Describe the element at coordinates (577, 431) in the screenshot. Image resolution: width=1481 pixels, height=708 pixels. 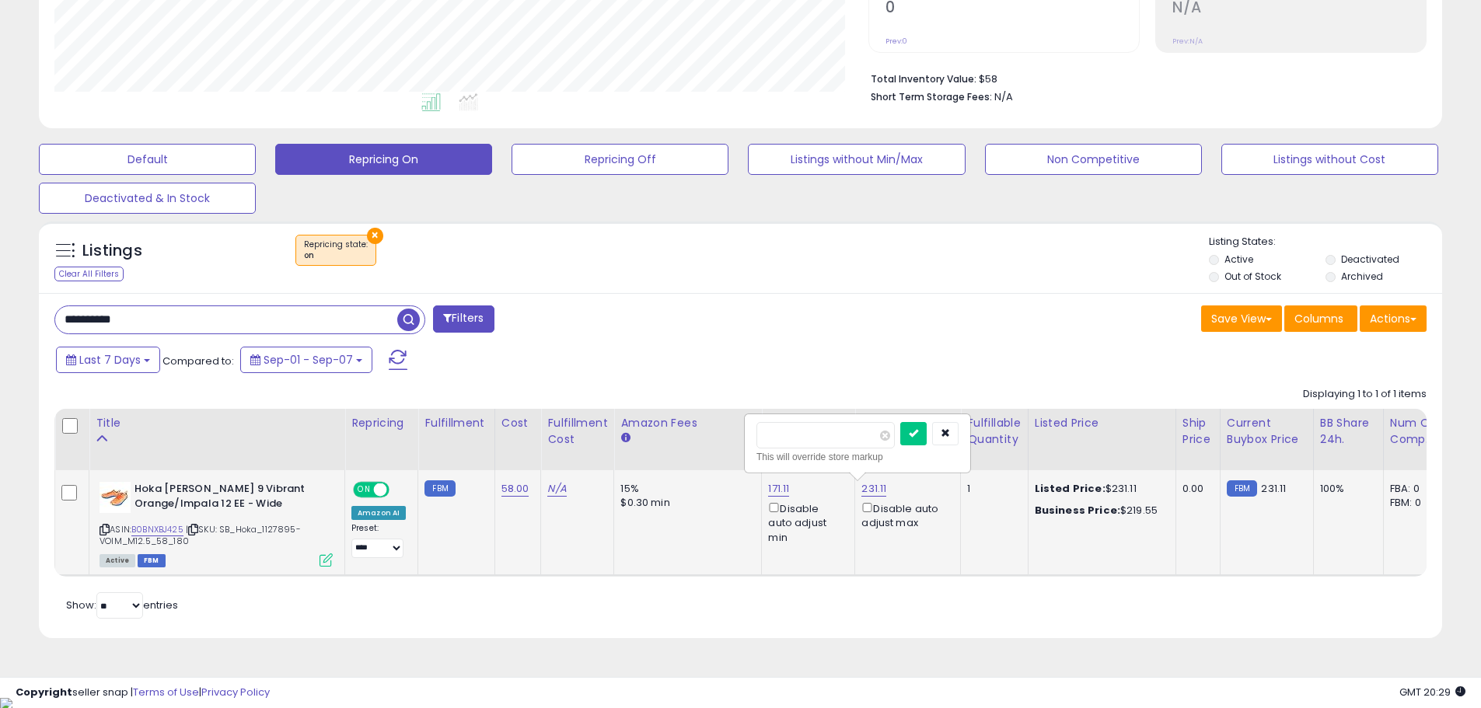
I see `div: Fulfillment Cost` at that location.